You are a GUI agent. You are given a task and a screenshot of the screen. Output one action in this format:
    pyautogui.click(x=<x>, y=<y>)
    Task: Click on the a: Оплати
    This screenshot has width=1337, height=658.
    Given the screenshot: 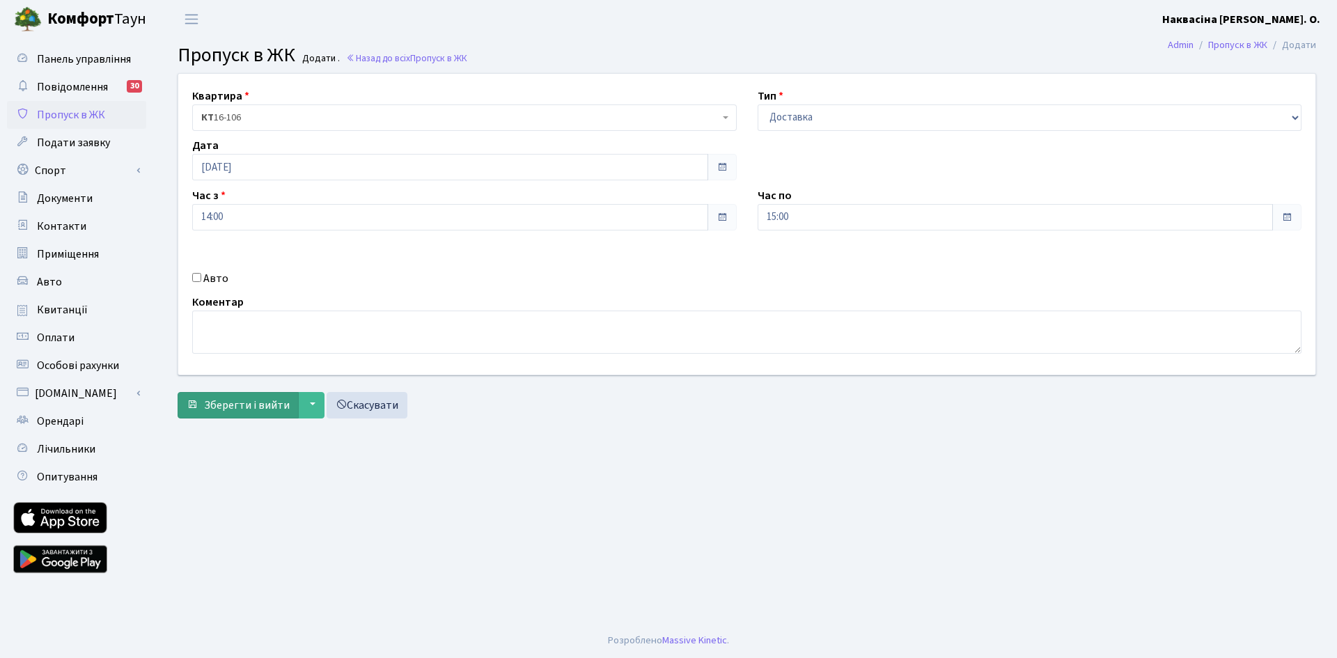 What is the action you would take?
    pyautogui.click(x=77, y=338)
    